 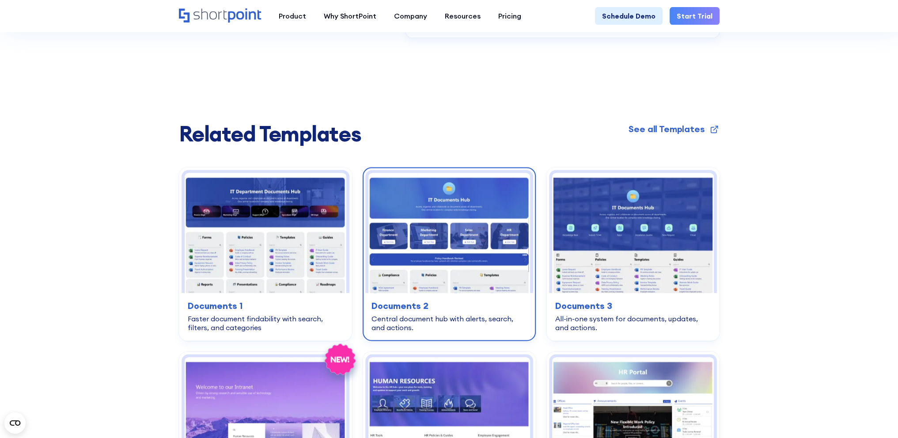 What do you see at coordinates (462, 16) in the screenshot?
I see `a: Resources` at bounding box center [462, 16].